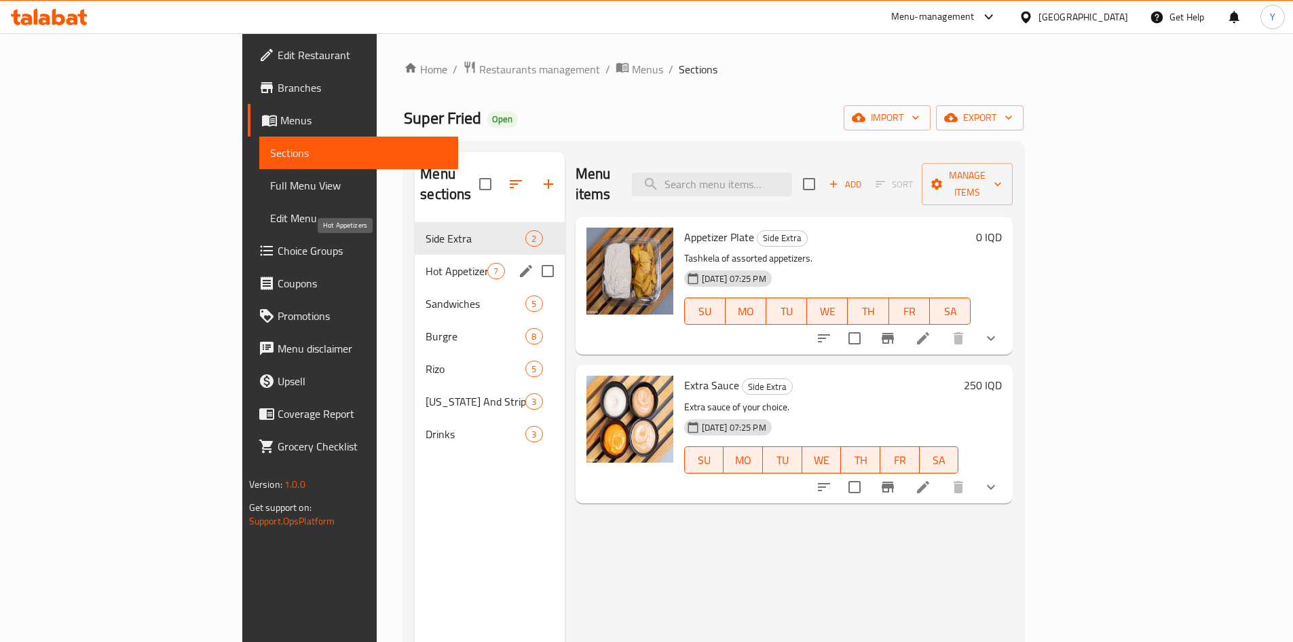 This screenshot has width=1293, height=642. I want to click on p: Tashkela of assorted appetizers., so click(828, 258).